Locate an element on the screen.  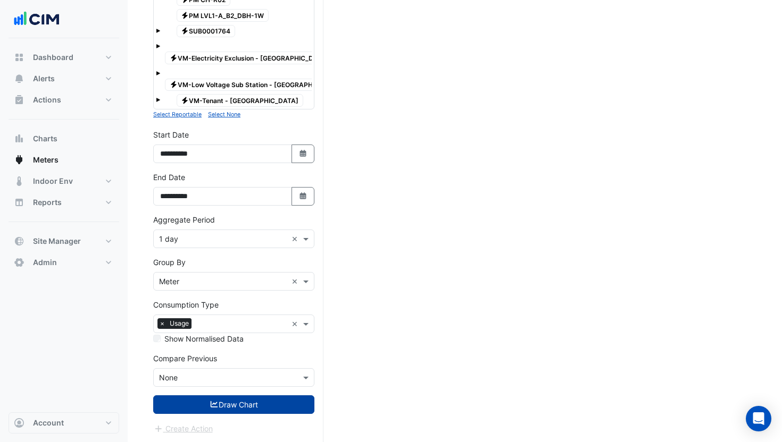
button: Alerts is located at coordinates (64, 79).